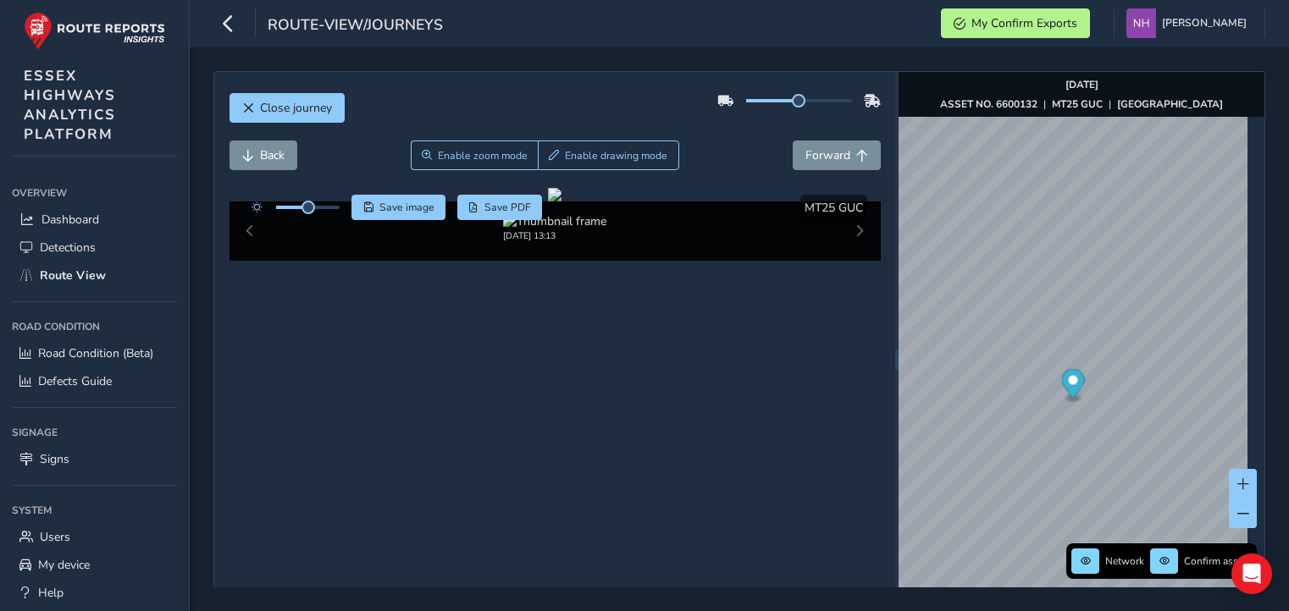 This screenshot has height=611, width=1289. I want to click on img: Thumbnail frame, so click(555, 221).